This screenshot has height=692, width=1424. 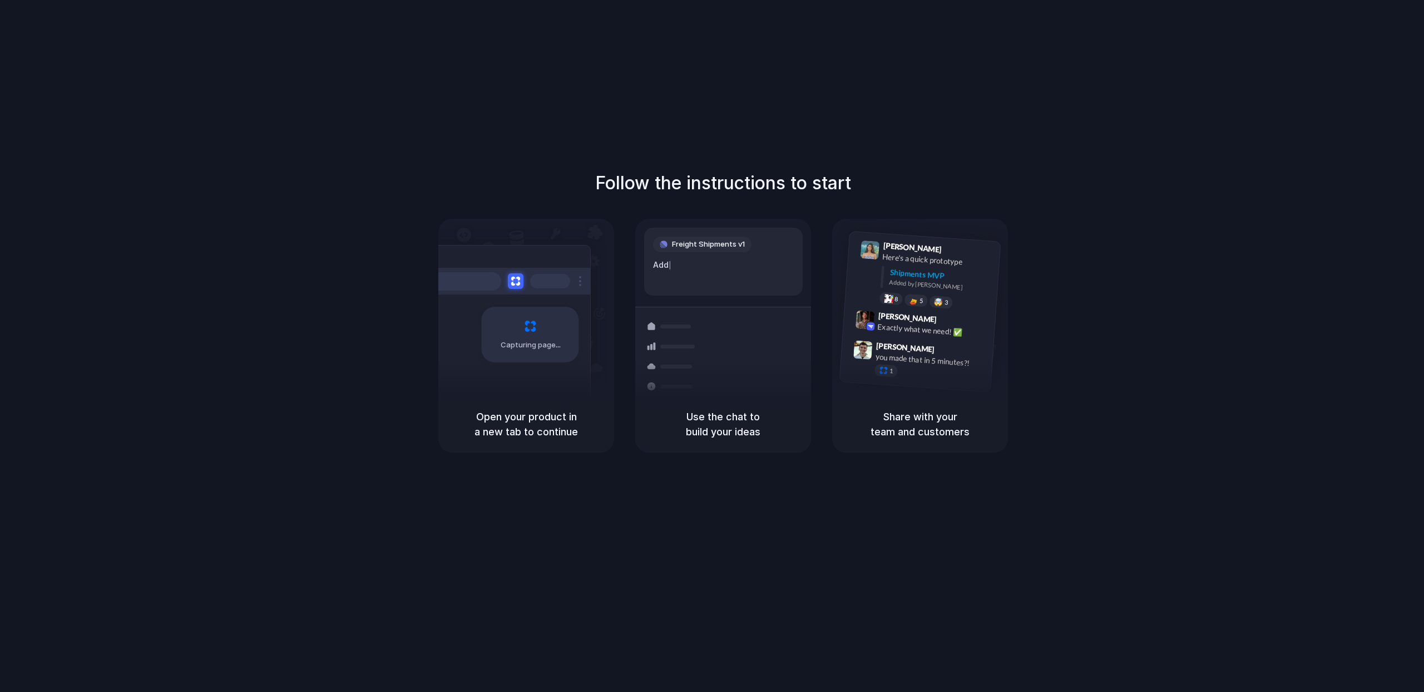 I want to click on span: 9:41 AM, so click(x=956, y=251).